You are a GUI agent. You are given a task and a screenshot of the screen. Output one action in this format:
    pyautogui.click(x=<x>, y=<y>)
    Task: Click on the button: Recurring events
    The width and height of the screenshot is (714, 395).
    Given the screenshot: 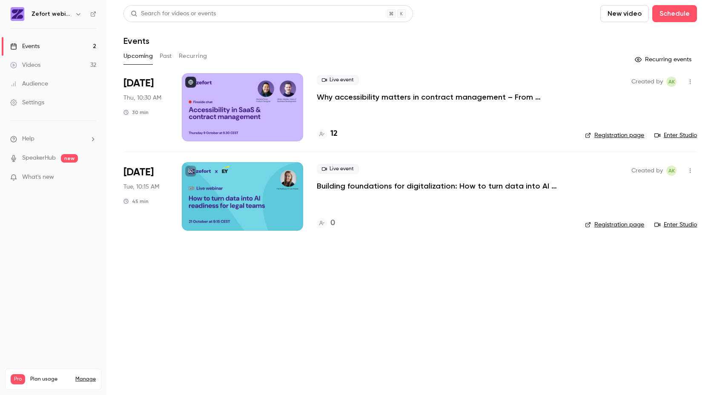 What is the action you would take?
    pyautogui.click(x=664, y=60)
    